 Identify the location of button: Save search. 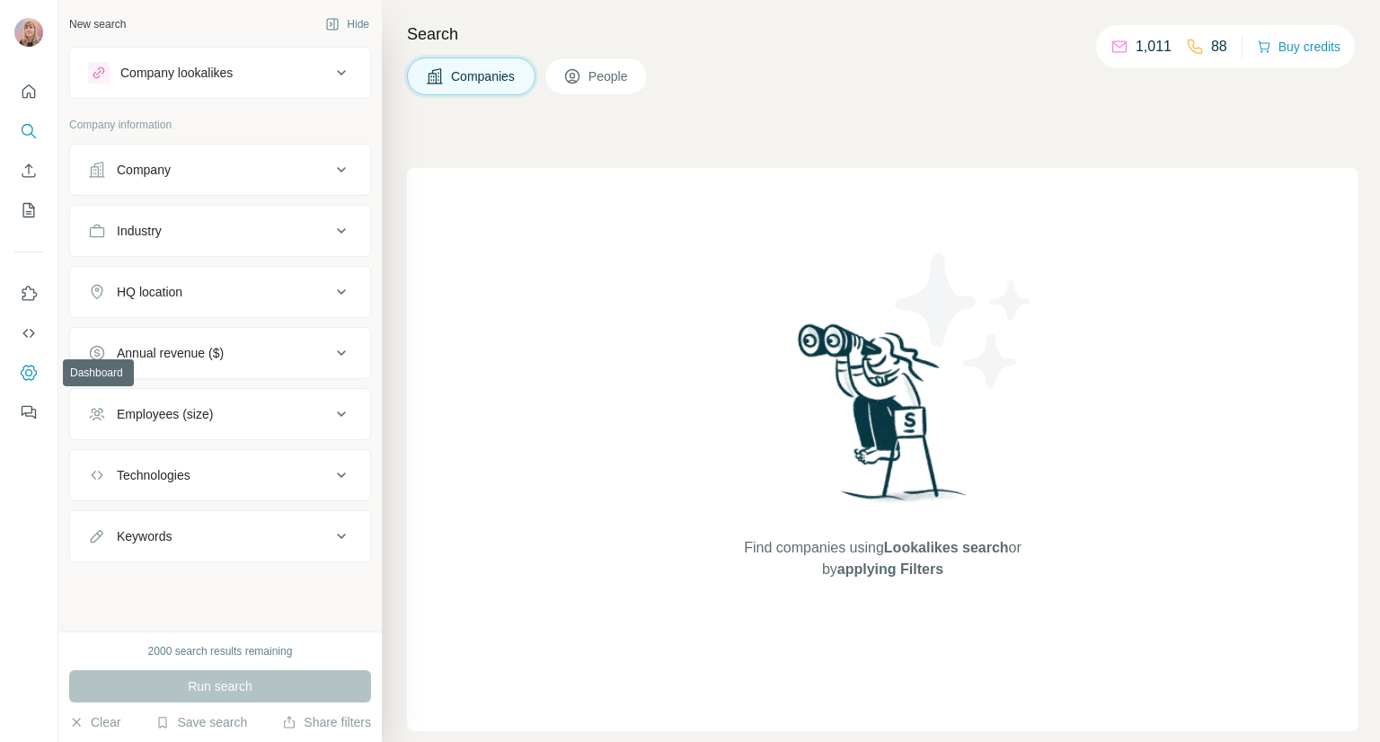
(201, 722).